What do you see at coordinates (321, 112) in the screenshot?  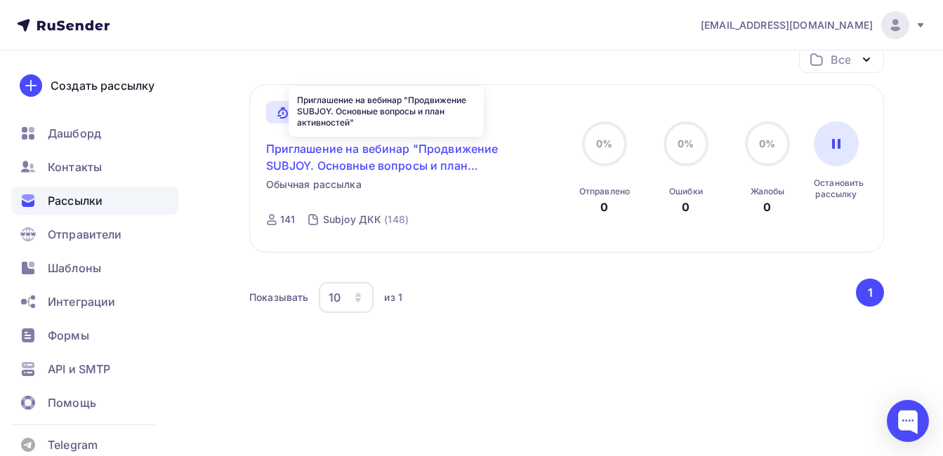 I see `a: Отправляется` at bounding box center [321, 112].